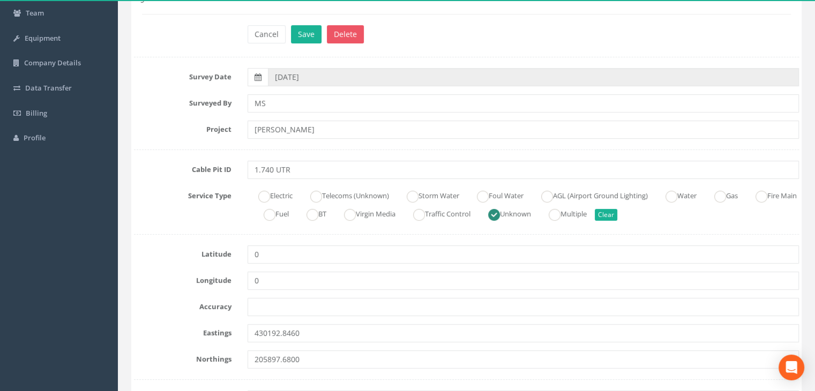  I want to click on span: Profile, so click(34, 138).